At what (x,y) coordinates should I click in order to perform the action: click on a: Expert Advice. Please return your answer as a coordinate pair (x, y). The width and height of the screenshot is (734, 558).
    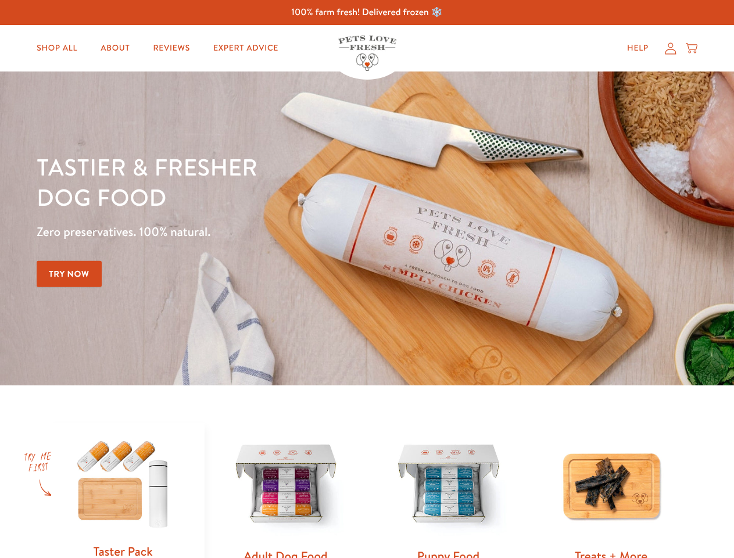
    Looking at the image, I should click on (246, 48).